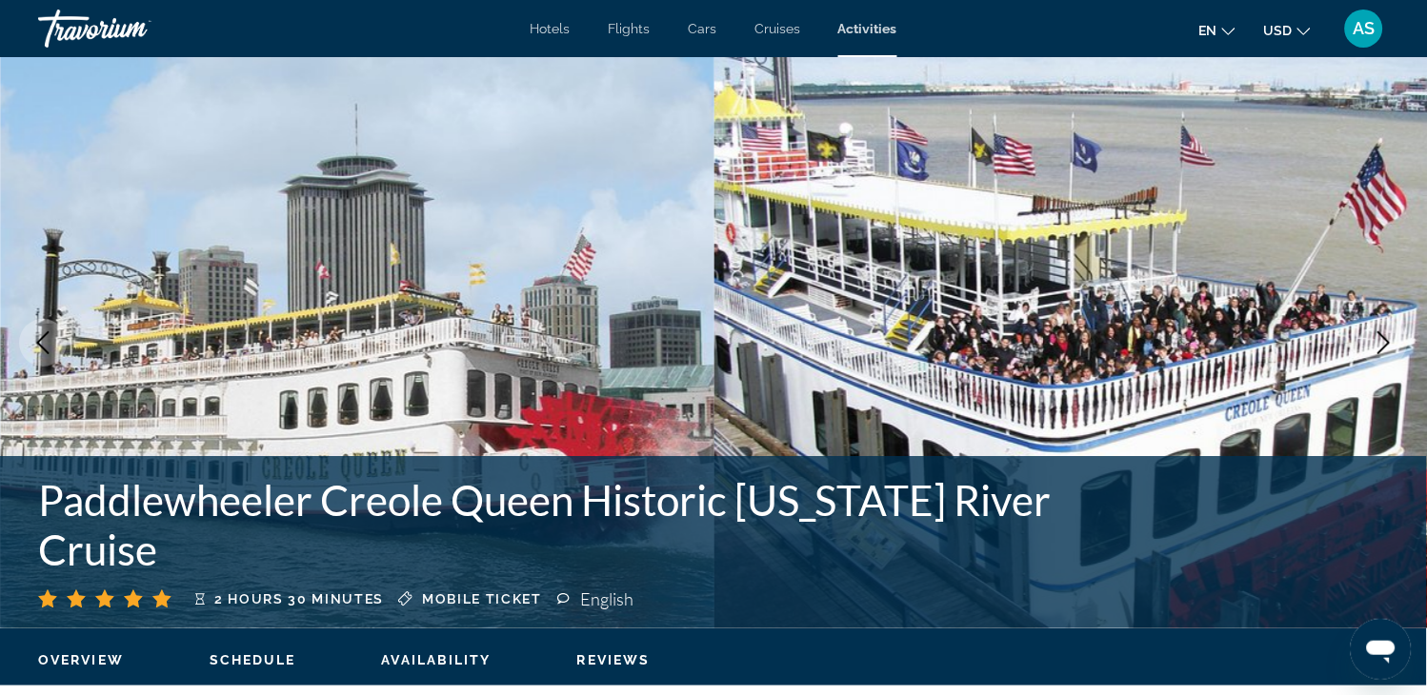 The width and height of the screenshot is (1427, 695). What do you see at coordinates (436, 660) in the screenshot?
I see `button: Availability` at bounding box center [436, 660].